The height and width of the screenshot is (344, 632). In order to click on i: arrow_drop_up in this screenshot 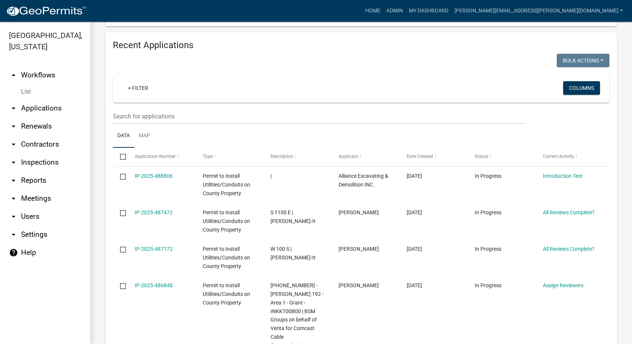, I will do `click(14, 75)`.